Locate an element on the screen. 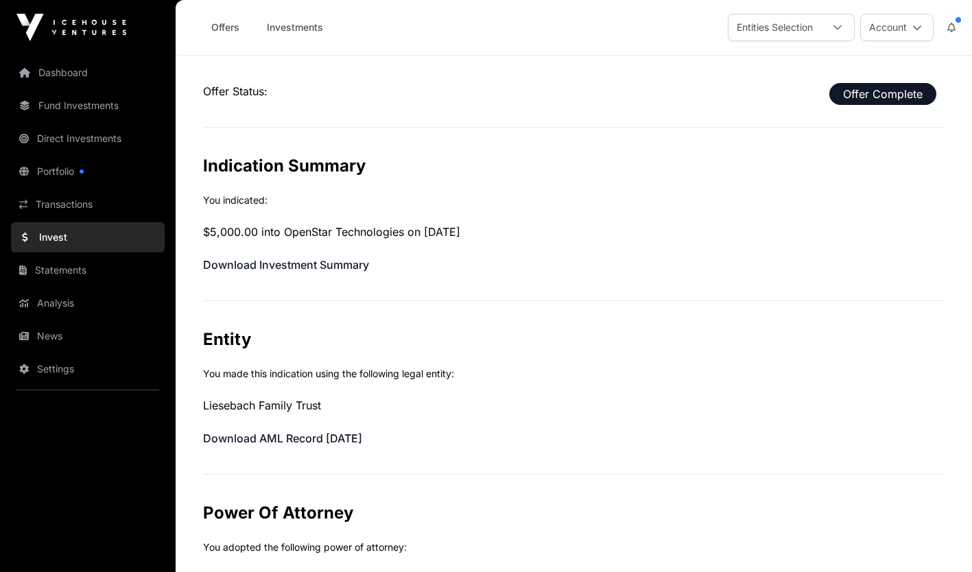  p: Offer Status: is located at coordinates (574, 91).